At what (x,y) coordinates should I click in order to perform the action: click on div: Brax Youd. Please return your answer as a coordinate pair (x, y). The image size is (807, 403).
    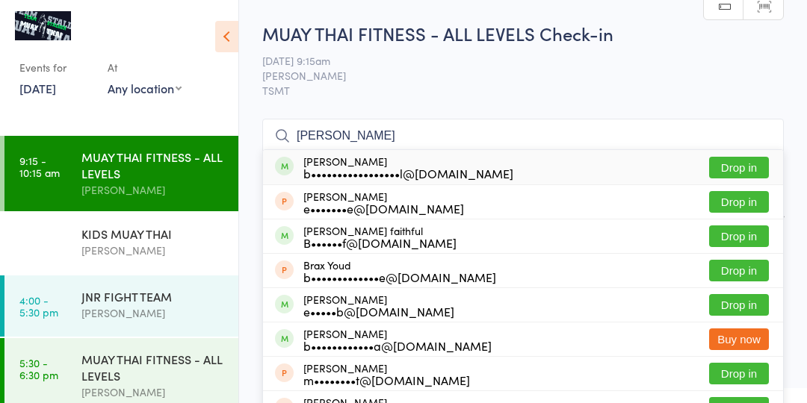
    Looking at the image, I should click on (400, 271).